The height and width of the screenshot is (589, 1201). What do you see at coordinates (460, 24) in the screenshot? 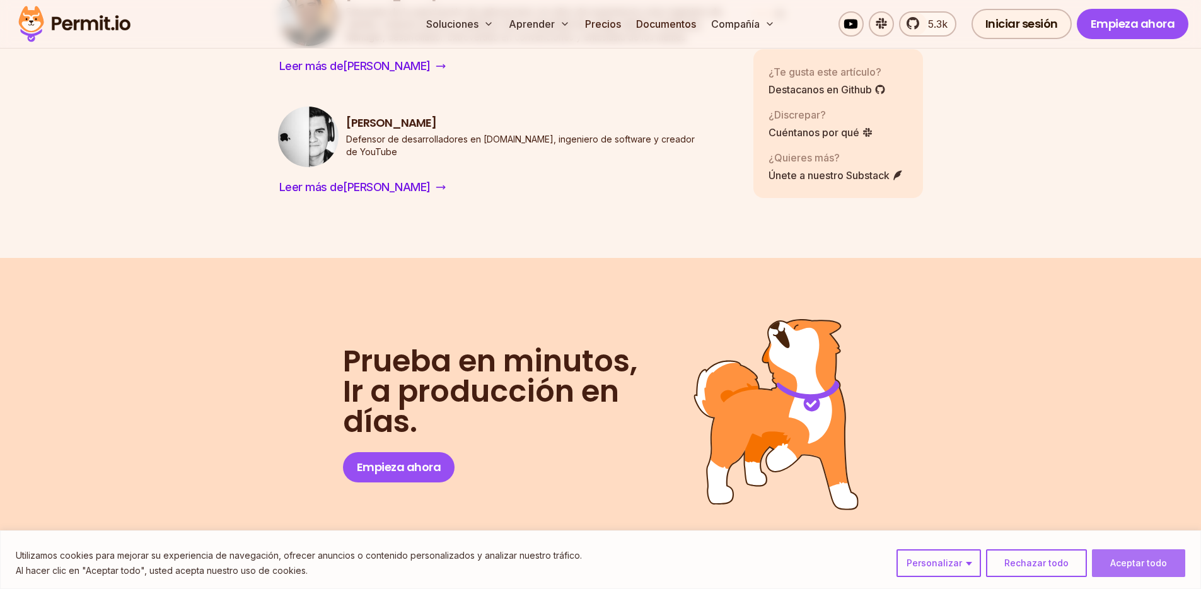
I see `button: Soluciones` at bounding box center [460, 24].